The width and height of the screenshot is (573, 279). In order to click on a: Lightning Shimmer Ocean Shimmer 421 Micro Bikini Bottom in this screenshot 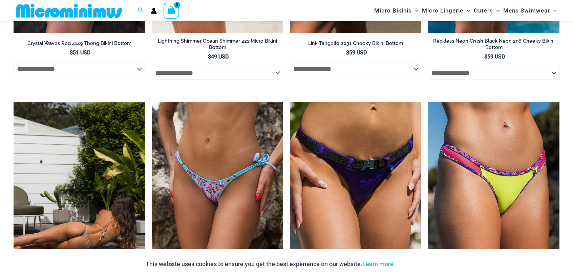, I will do `click(217, 45)`.